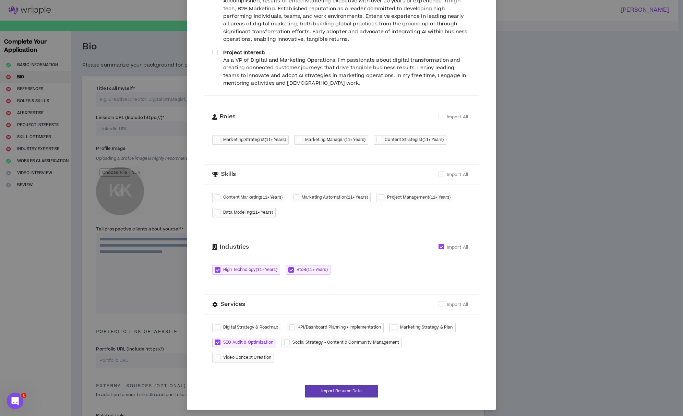  What do you see at coordinates (346, 342) in the screenshot?
I see `span: Social Strategy + Content & Community Management` at bounding box center [346, 342].